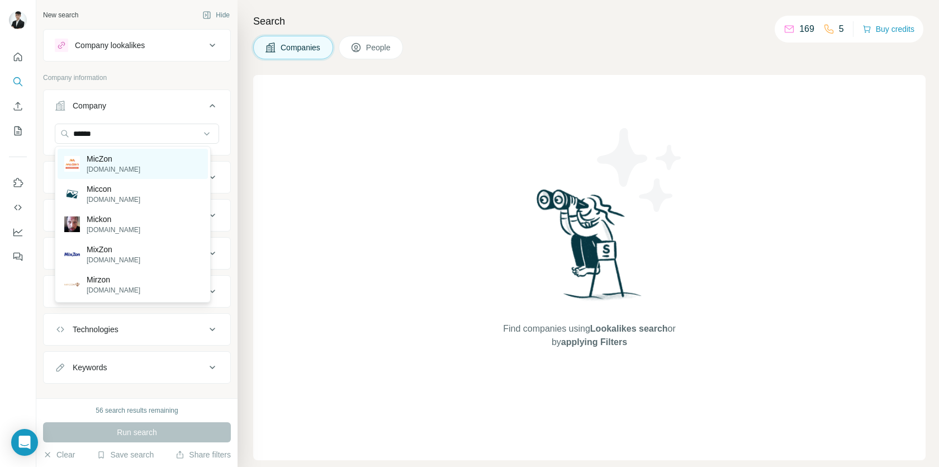 The image size is (939, 467). Describe the element at coordinates (25, 442) in the screenshot. I see `div: Open Intercom Messenger` at that location.